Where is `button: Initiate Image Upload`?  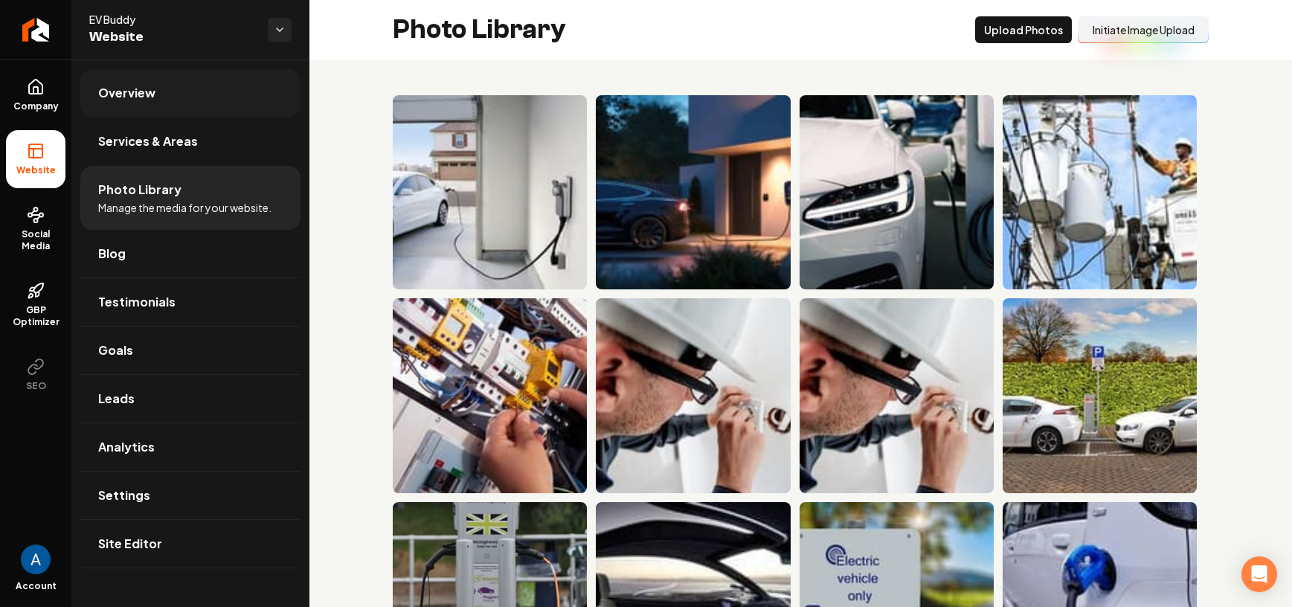
button: Initiate Image Upload is located at coordinates (1143, 30).